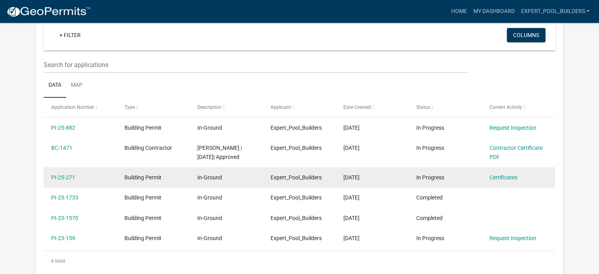 The width and height of the screenshot is (599, 274). What do you see at coordinates (55, 85) in the screenshot?
I see `a: Data` at bounding box center [55, 85].